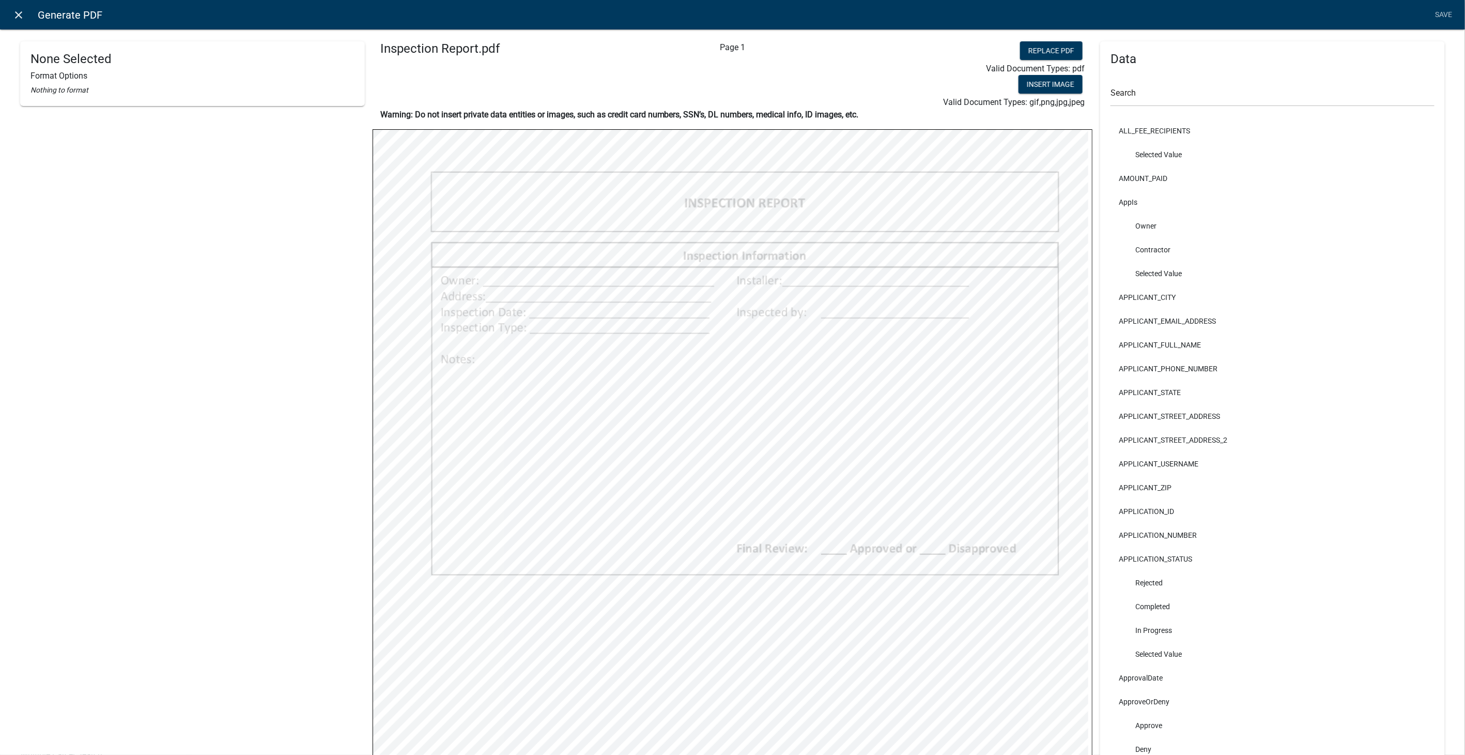 The image size is (1465, 755). Describe the element at coordinates (1273, 369) in the screenshot. I see `li: APPLICANT_PHONE_NUMBER` at that location.